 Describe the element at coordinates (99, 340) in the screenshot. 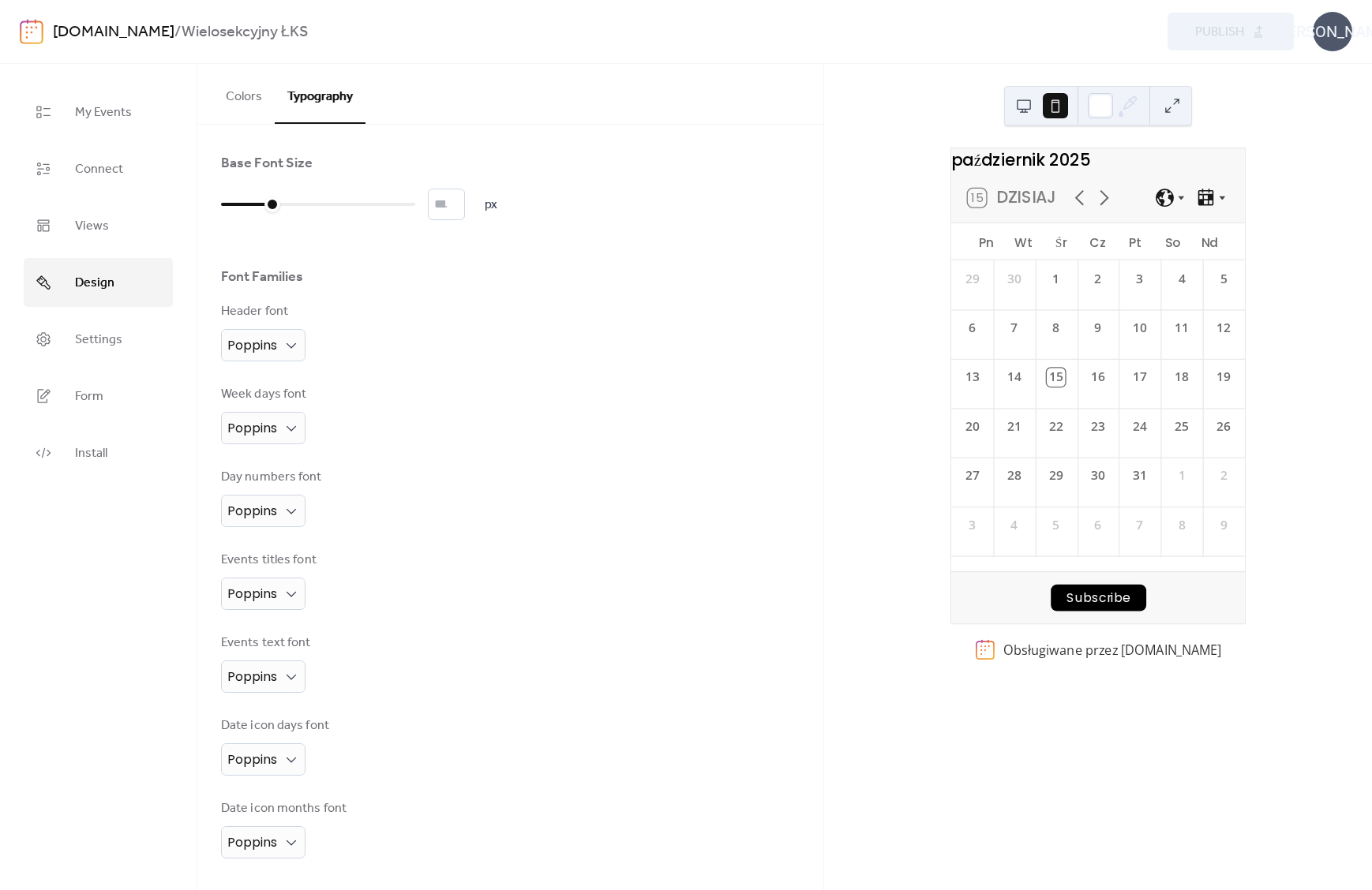

I see `span: Settings` at that location.